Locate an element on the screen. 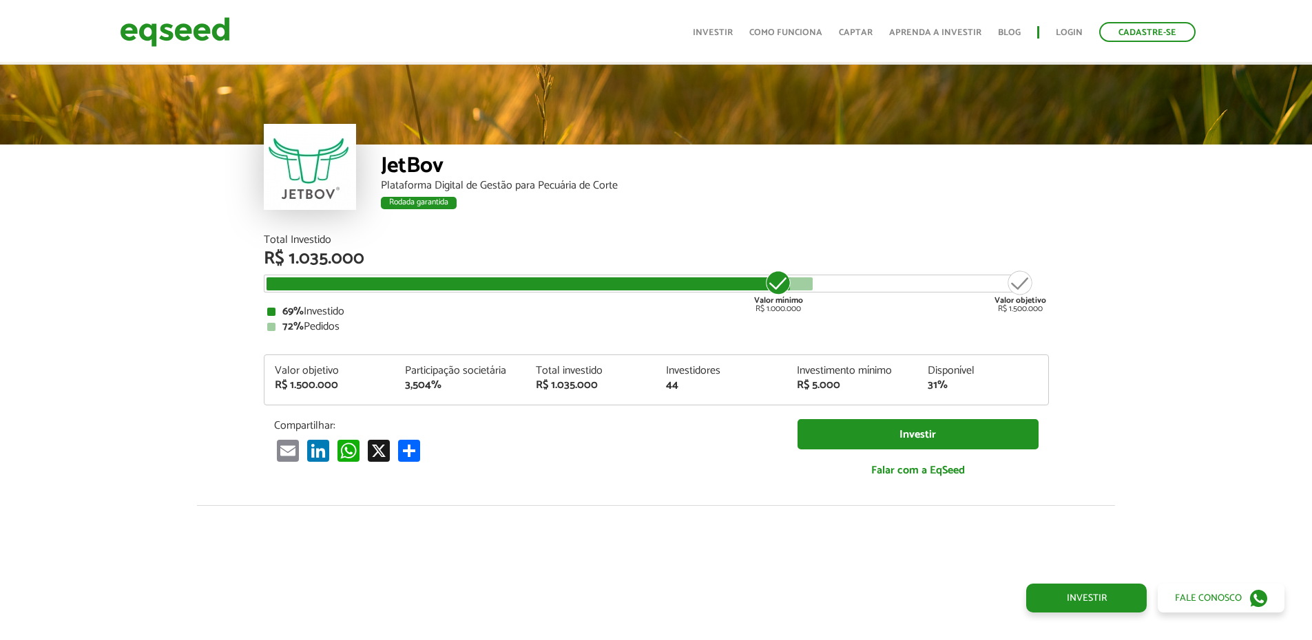 This screenshot has height=640, width=1312. div: Total investido is located at coordinates (591, 371).